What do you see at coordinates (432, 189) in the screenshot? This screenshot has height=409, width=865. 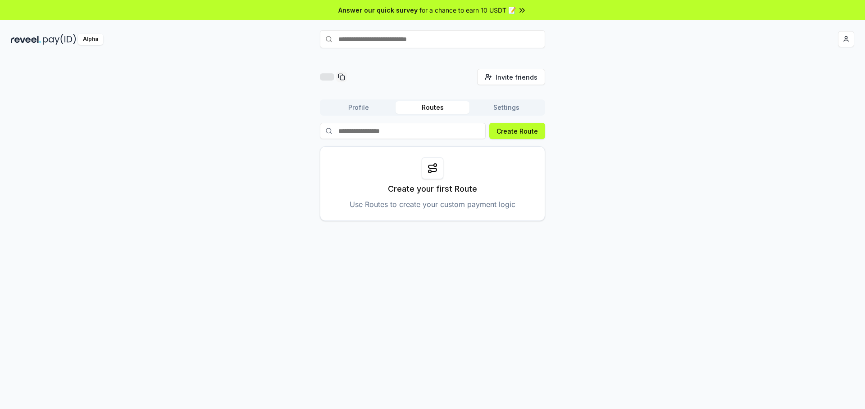 I see `p: Create your first Route` at bounding box center [432, 189].